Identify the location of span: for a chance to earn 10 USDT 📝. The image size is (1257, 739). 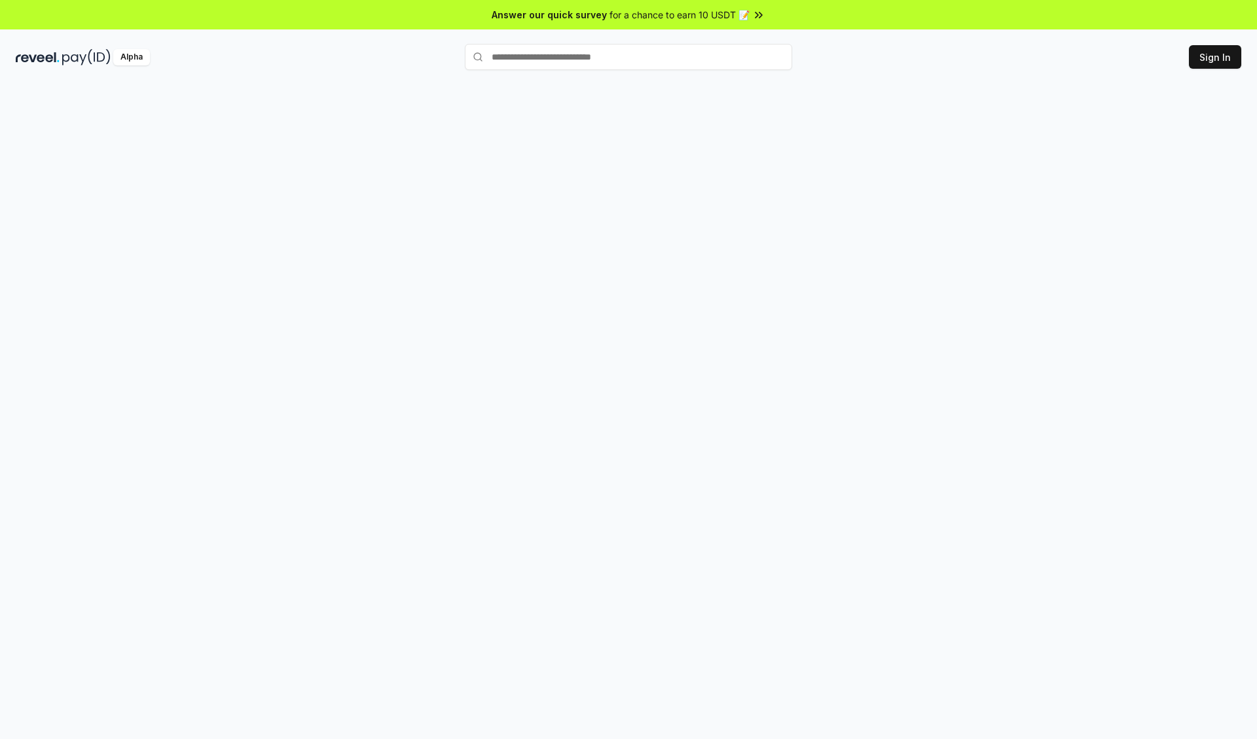
(679, 14).